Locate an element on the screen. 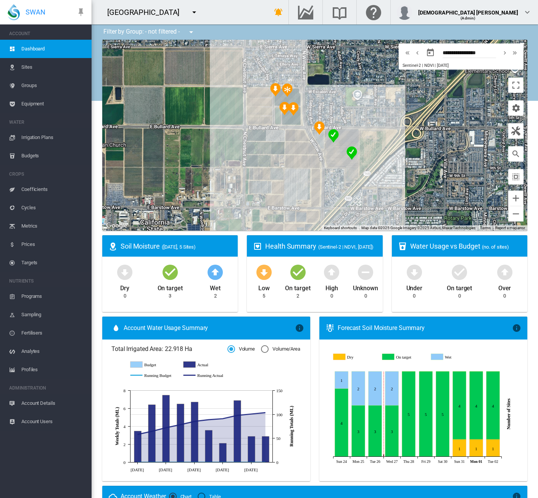 This screenshot has height=498, width=538. md-icon: icon-chevron-right is located at coordinates (505, 53).